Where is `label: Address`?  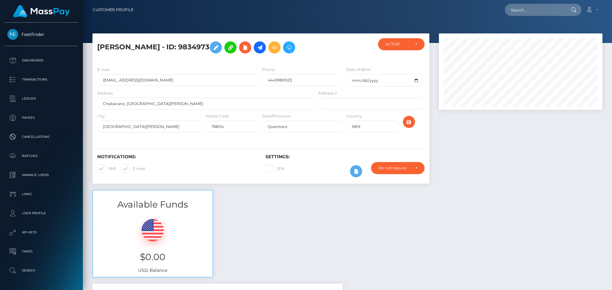 label: Address is located at coordinates (105, 93).